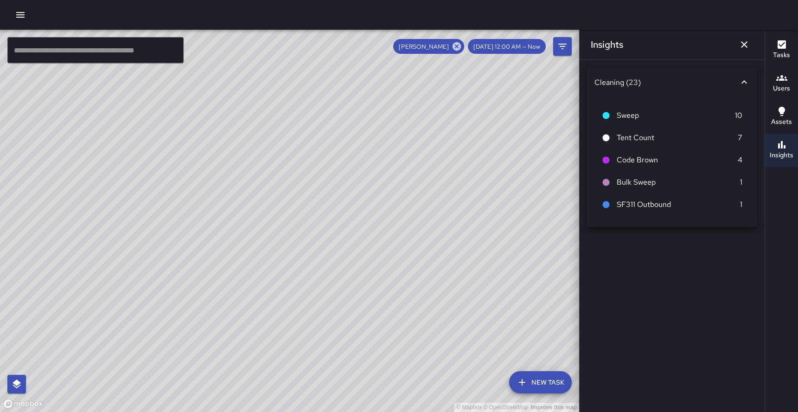  I want to click on span: Code Brown, so click(677, 160).